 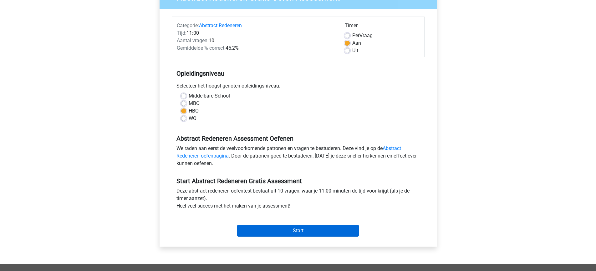 I want to click on span: Per, so click(x=356, y=35).